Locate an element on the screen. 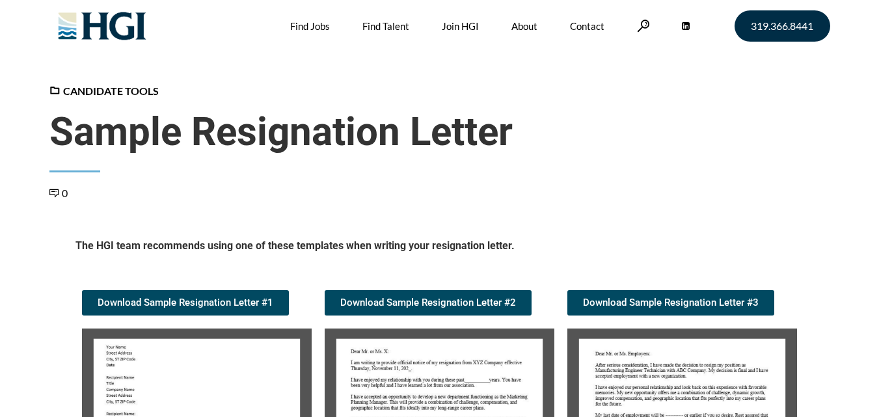  a: Download Sample Resignation Letter #3 is located at coordinates (671, 303).